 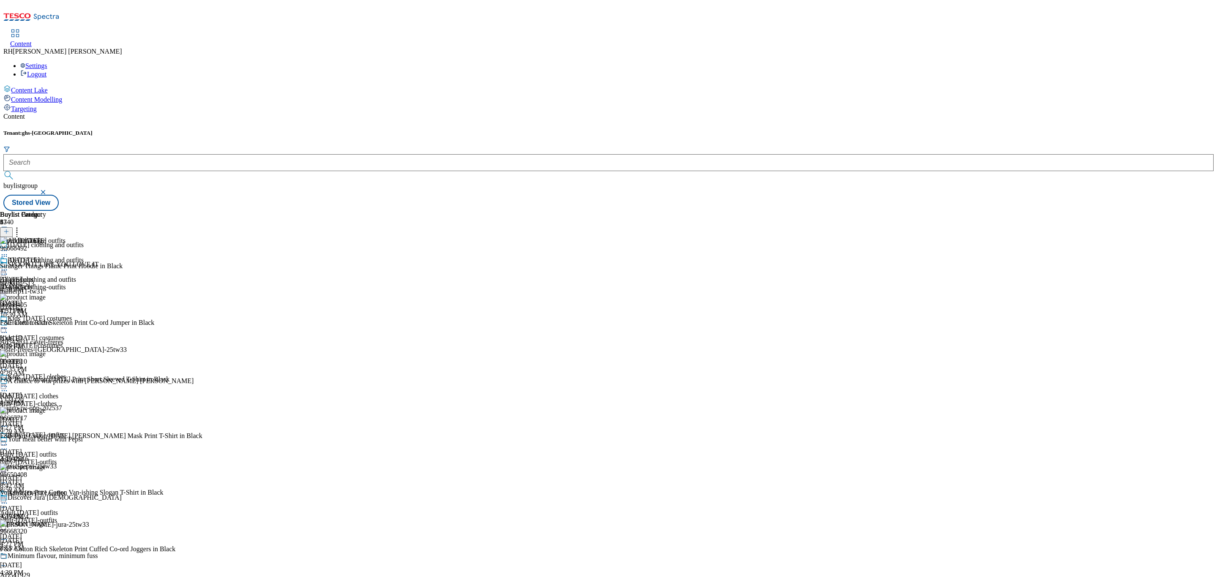 What do you see at coordinates (24, 109) in the screenshot?
I see `span: Targeting` at bounding box center [24, 109].